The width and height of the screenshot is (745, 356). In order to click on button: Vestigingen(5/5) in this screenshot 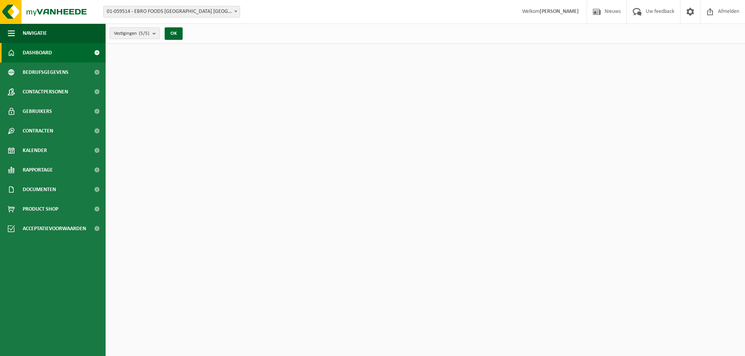, I will do `click(135, 33)`.